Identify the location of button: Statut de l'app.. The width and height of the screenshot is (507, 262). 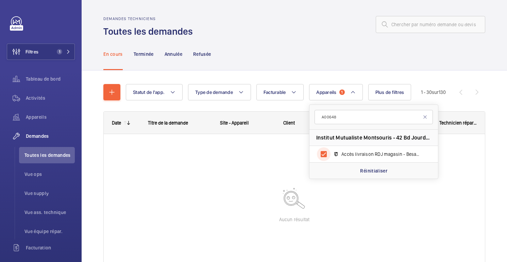
(154, 92).